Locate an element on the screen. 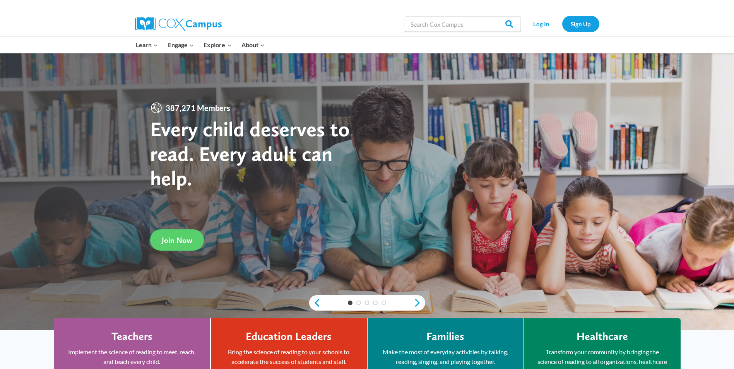 The width and height of the screenshot is (734, 369). nav: Secondary Navigation is located at coordinates (562, 24).